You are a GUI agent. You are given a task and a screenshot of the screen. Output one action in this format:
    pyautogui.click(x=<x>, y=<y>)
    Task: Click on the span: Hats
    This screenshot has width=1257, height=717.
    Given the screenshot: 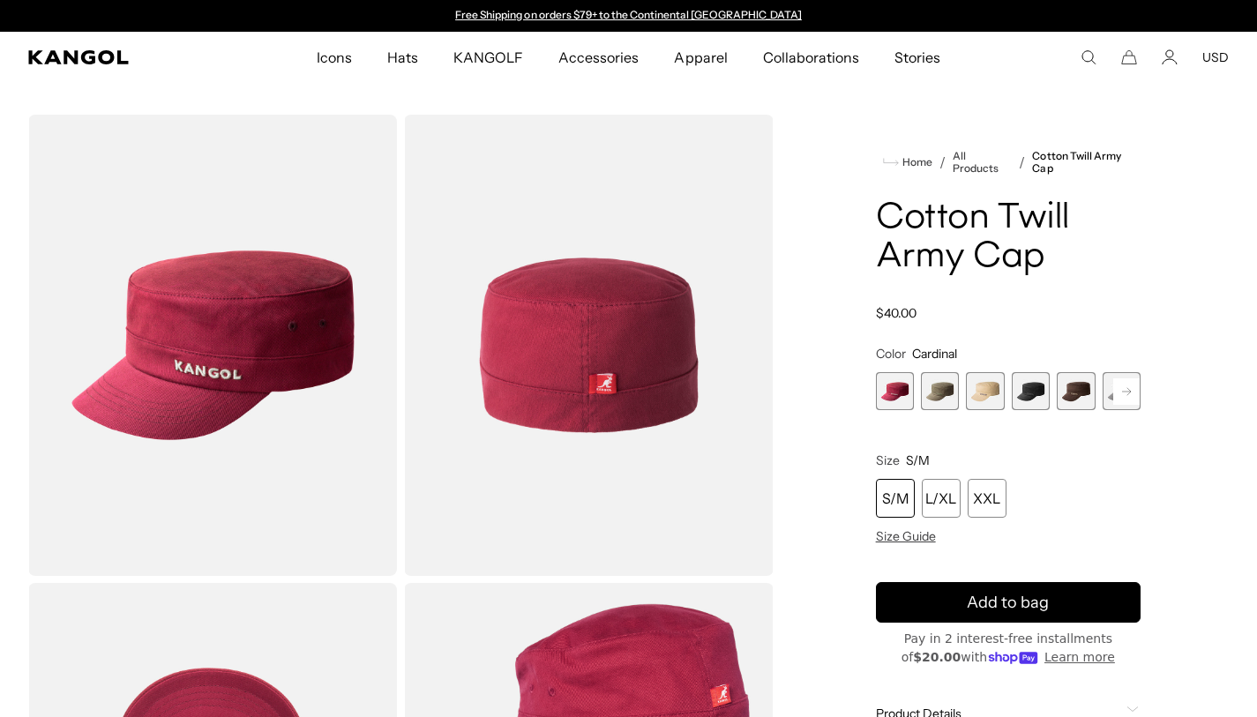 What is the action you would take?
    pyautogui.click(x=402, y=57)
    